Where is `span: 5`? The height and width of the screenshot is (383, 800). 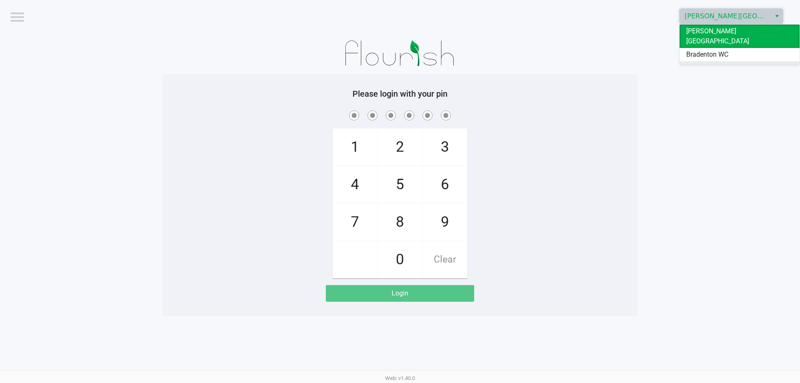 span: 5 is located at coordinates (400, 185).